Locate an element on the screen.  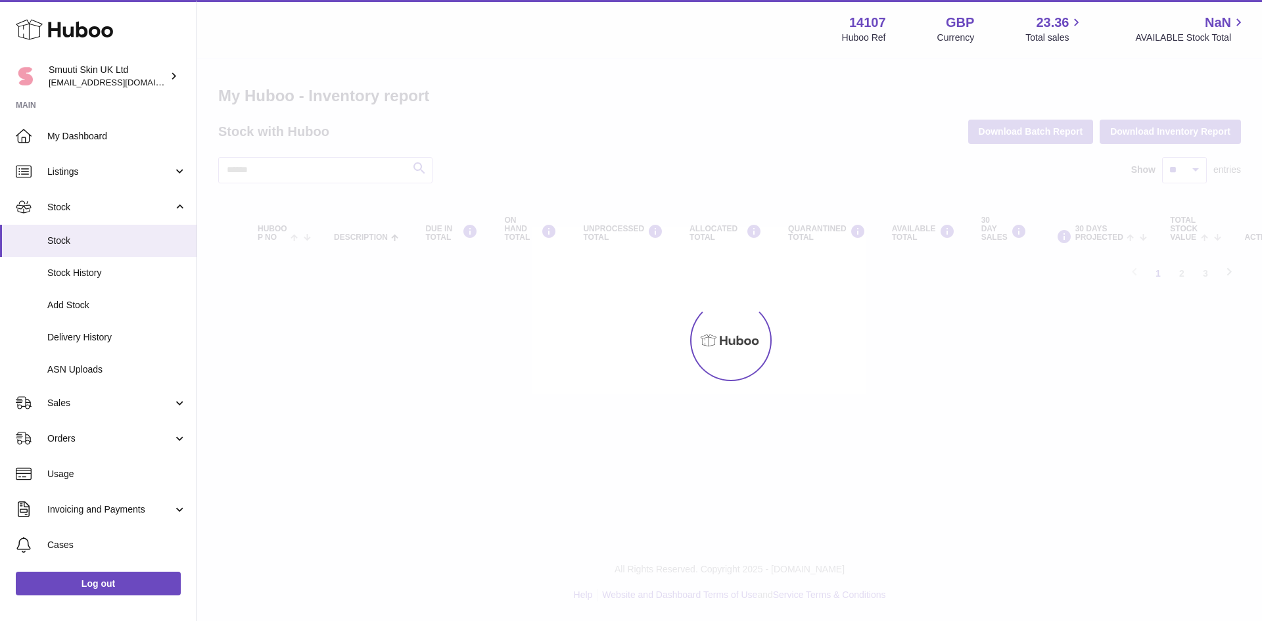
span: Total sales is located at coordinates (1054, 37).